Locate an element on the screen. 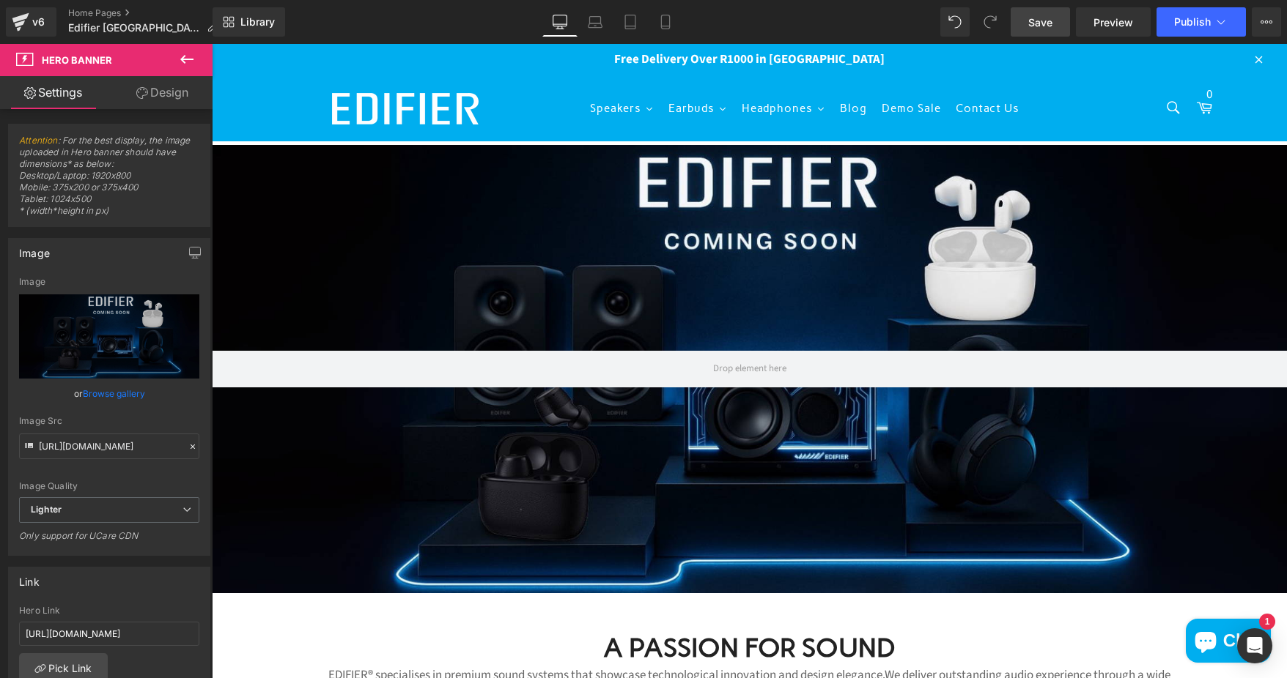 This screenshot has height=678, width=1287. a: Blog is located at coordinates (641, 64).